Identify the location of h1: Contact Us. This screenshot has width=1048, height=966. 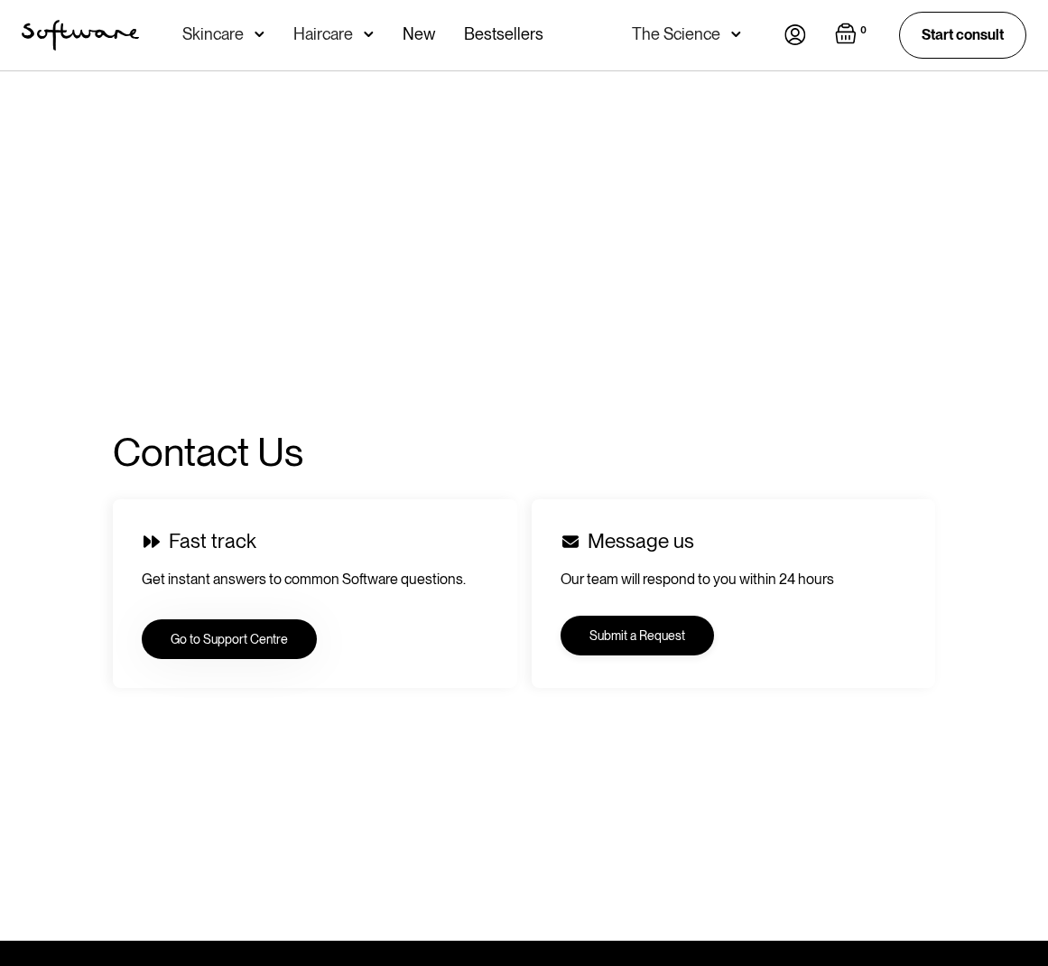
(273, 452).